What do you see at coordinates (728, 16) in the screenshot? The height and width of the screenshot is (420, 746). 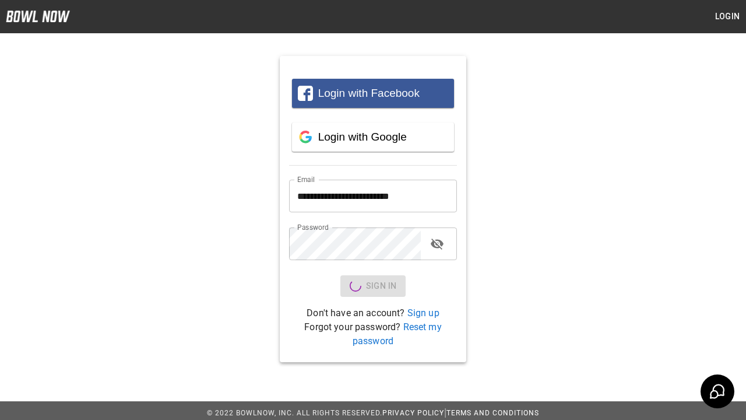 I see `button: Login` at bounding box center [728, 16].